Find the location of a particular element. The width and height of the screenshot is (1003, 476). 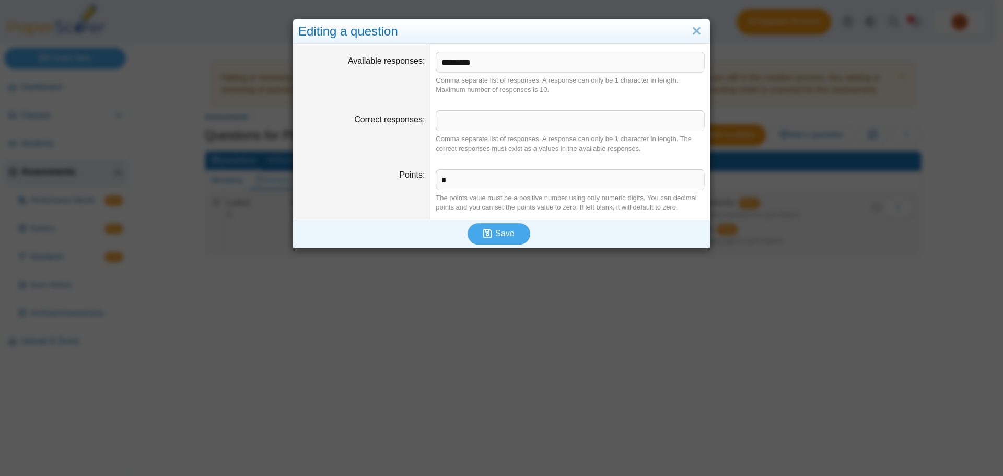

button: Save is located at coordinates (499, 234).